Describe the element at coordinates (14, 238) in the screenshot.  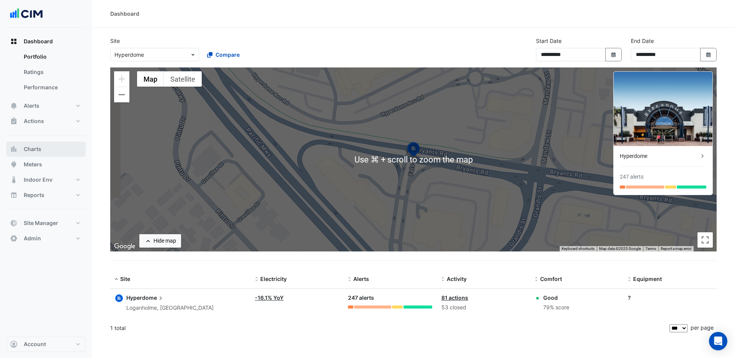
I see `app-icon: Admin` at that location.